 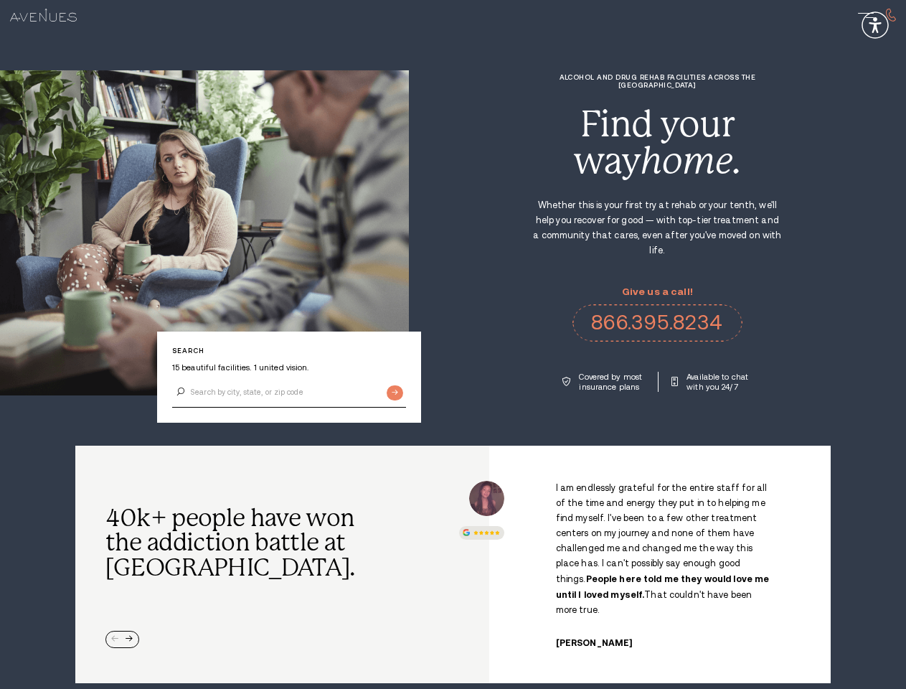 I want to click on p: Whether this is your first try at rehab or your tenth, we'll help you recover for good — with top..., so click(x=657, y=228).